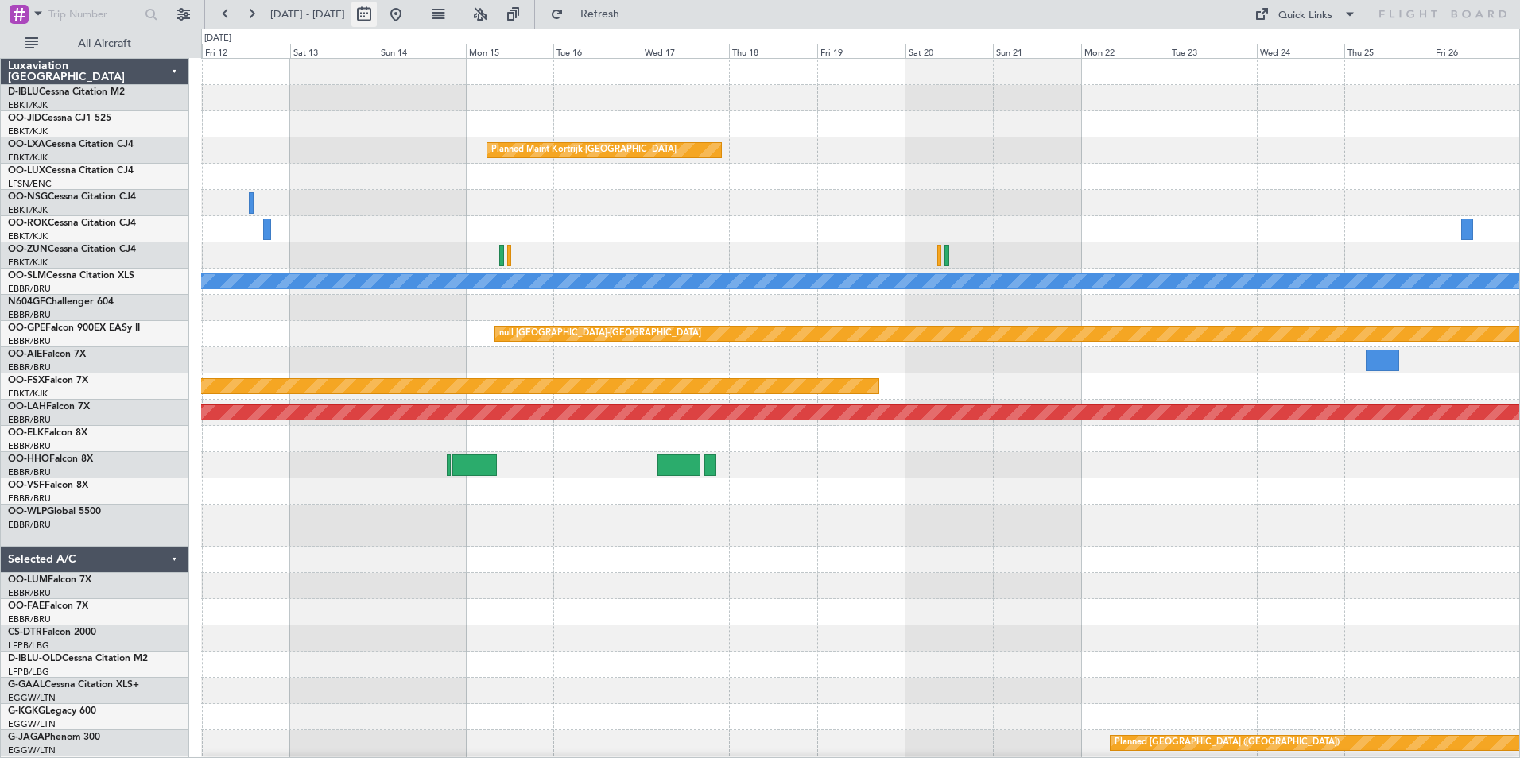 Image resolution: width=1520 pixels, height=758 pixels. I want to click on div: Wed 24, so click(1300, 51).